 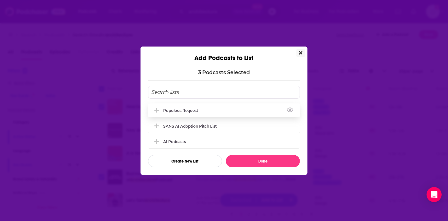 I want to click on button: Create New List, so click(x=185, y=161).